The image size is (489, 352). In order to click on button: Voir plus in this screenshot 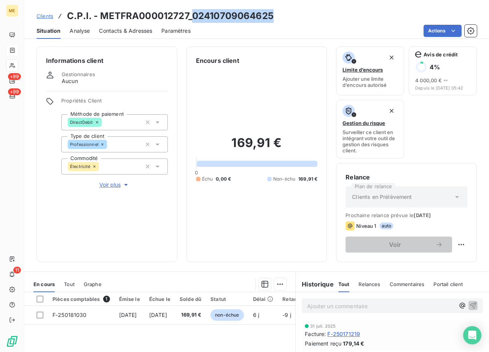, I will do `click(115, 185)`.